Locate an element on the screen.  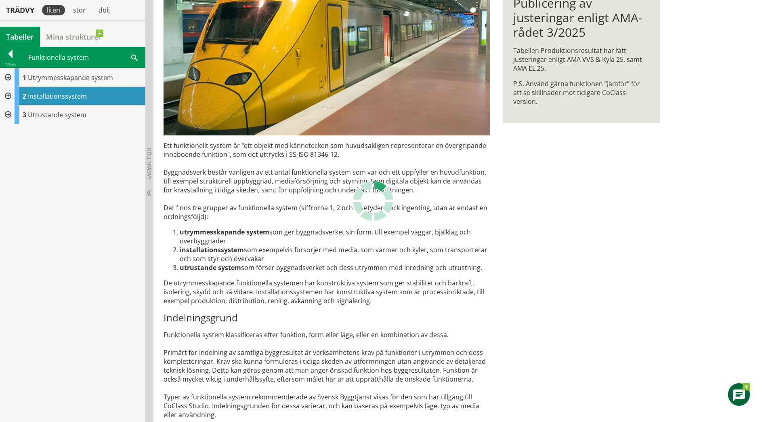
div: Trädvy is located at coordinates (20, 10).